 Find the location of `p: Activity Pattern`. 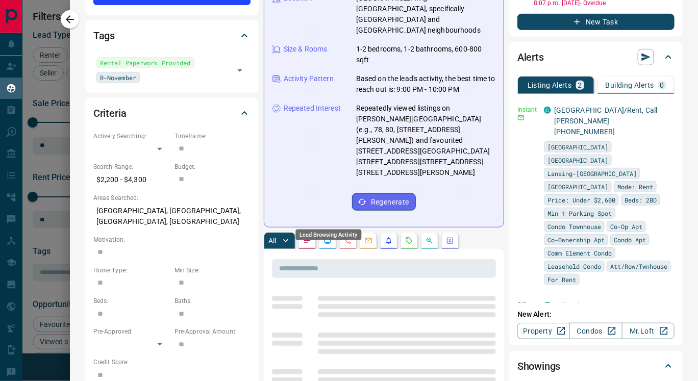

p: Activity Pattern is located at coordinates (309, 79).